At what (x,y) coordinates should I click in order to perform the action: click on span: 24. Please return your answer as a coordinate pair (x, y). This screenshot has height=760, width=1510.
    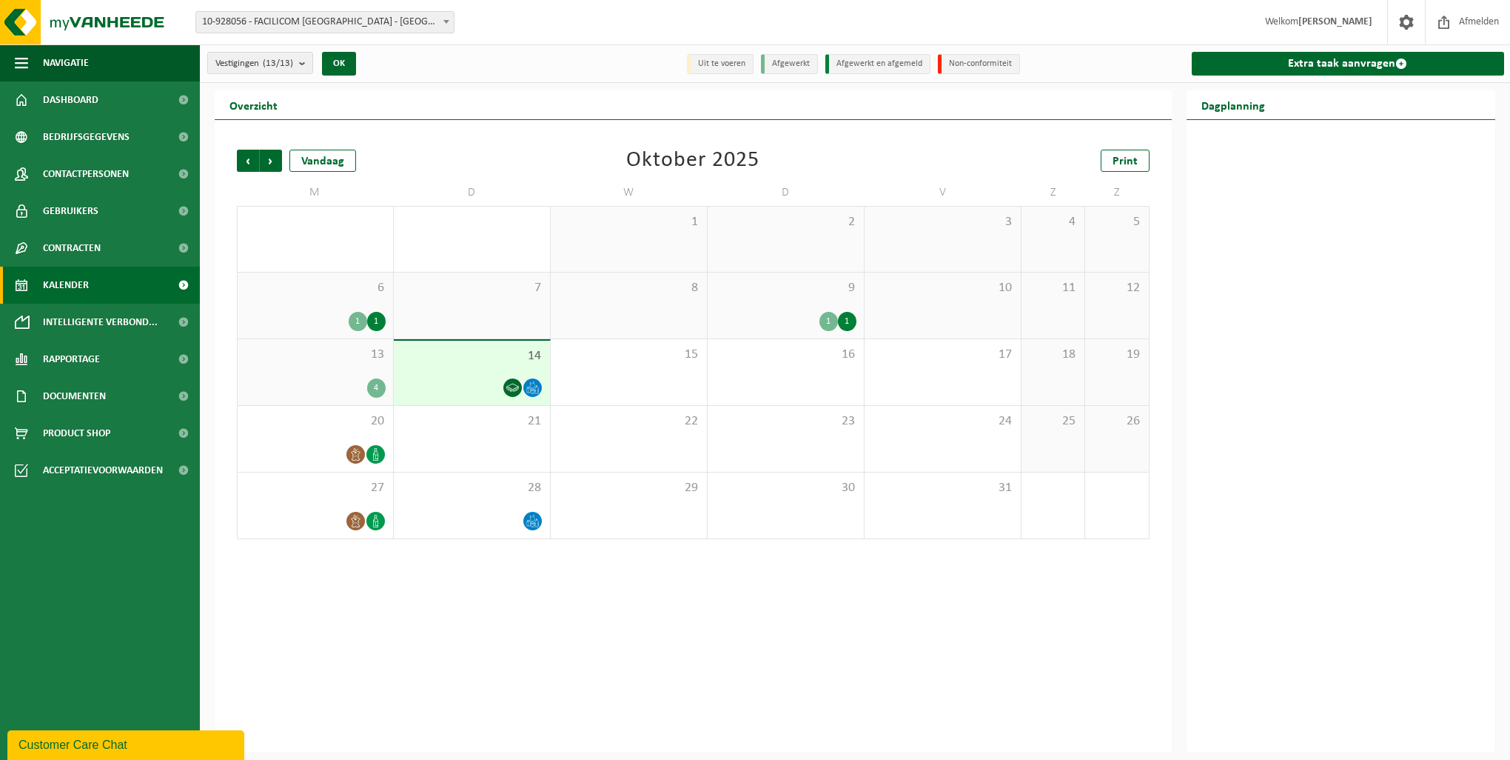
    Looking at the image, I should click on (942, 421).